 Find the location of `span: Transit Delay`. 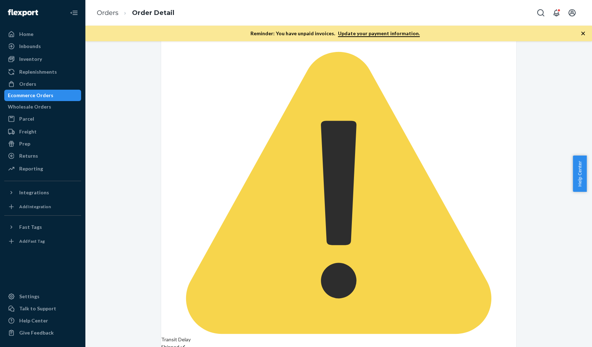

span: Transit Delay is located at coordinates (339, 178).